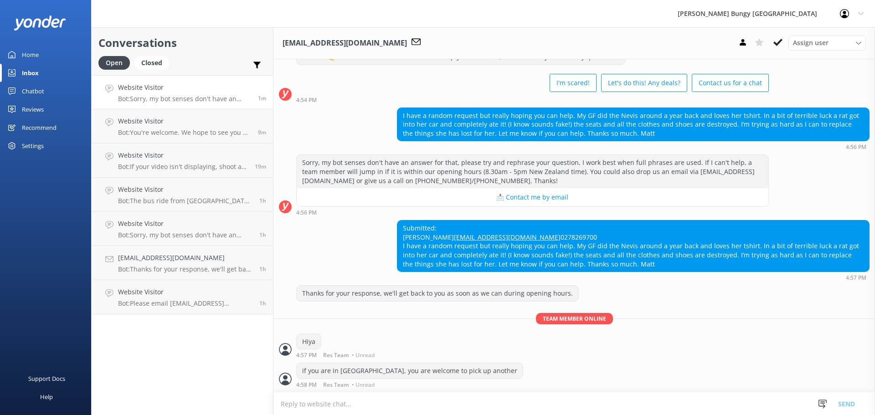  I want to click on button: Contact us for a chat, so click(730, 83).